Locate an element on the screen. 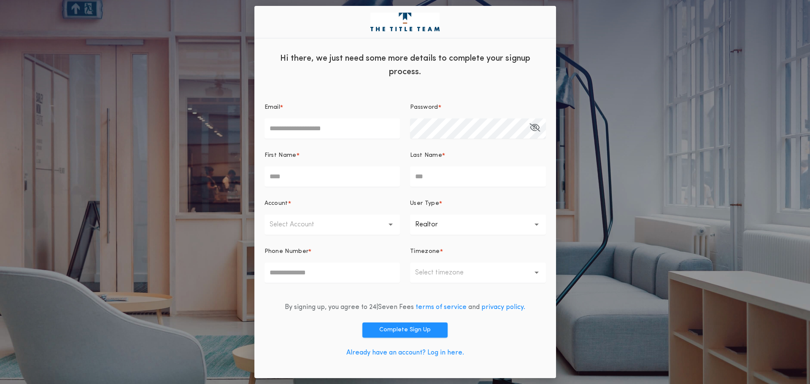  p: First Name is located at coordinates (281, 156).